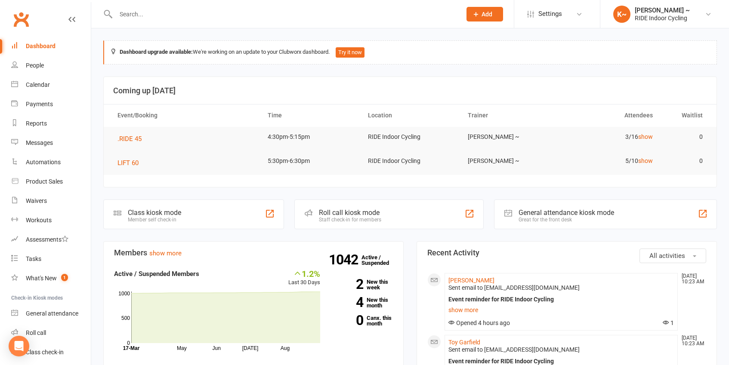 This screenshot has width=729, height=365. Describe the element at coordinates (51, 279) in the screenshot. I see `a: What's New1` at that location.